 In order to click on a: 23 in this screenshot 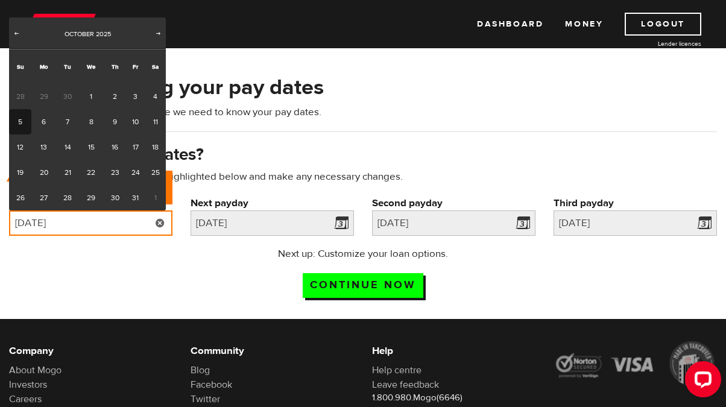, I will do `click(115, 172)`.